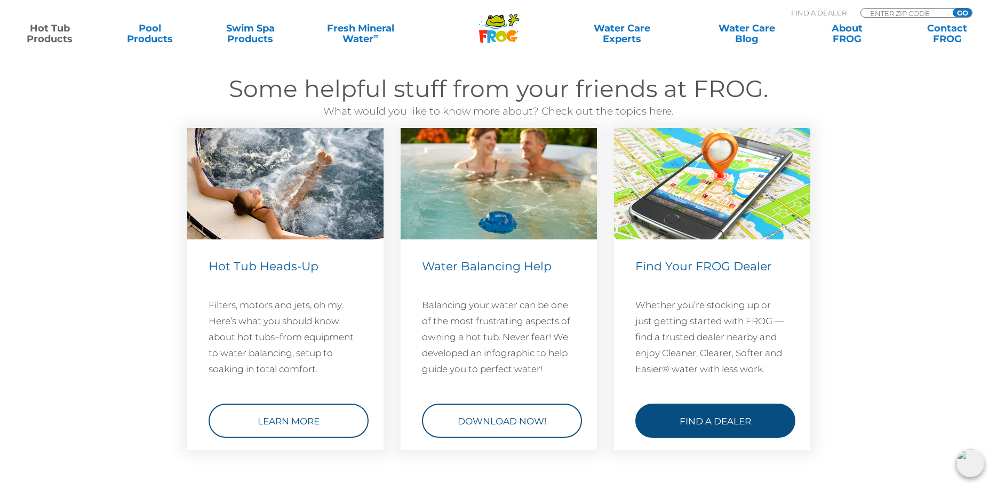 The height and width of the screenshot is (490, 997). What do you see at coordinates (285, 337) in the screenshot?
I see `p: Filters, motors and jets, oh my. Here’s what you should know about hot tubs–from equipment to wat...` at bounding box center [285, 337].